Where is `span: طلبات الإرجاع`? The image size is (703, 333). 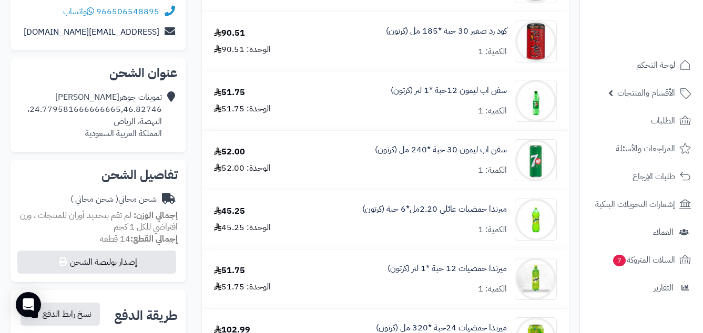
span: طلبات الإرجاع is located at coordinates (654, 177).